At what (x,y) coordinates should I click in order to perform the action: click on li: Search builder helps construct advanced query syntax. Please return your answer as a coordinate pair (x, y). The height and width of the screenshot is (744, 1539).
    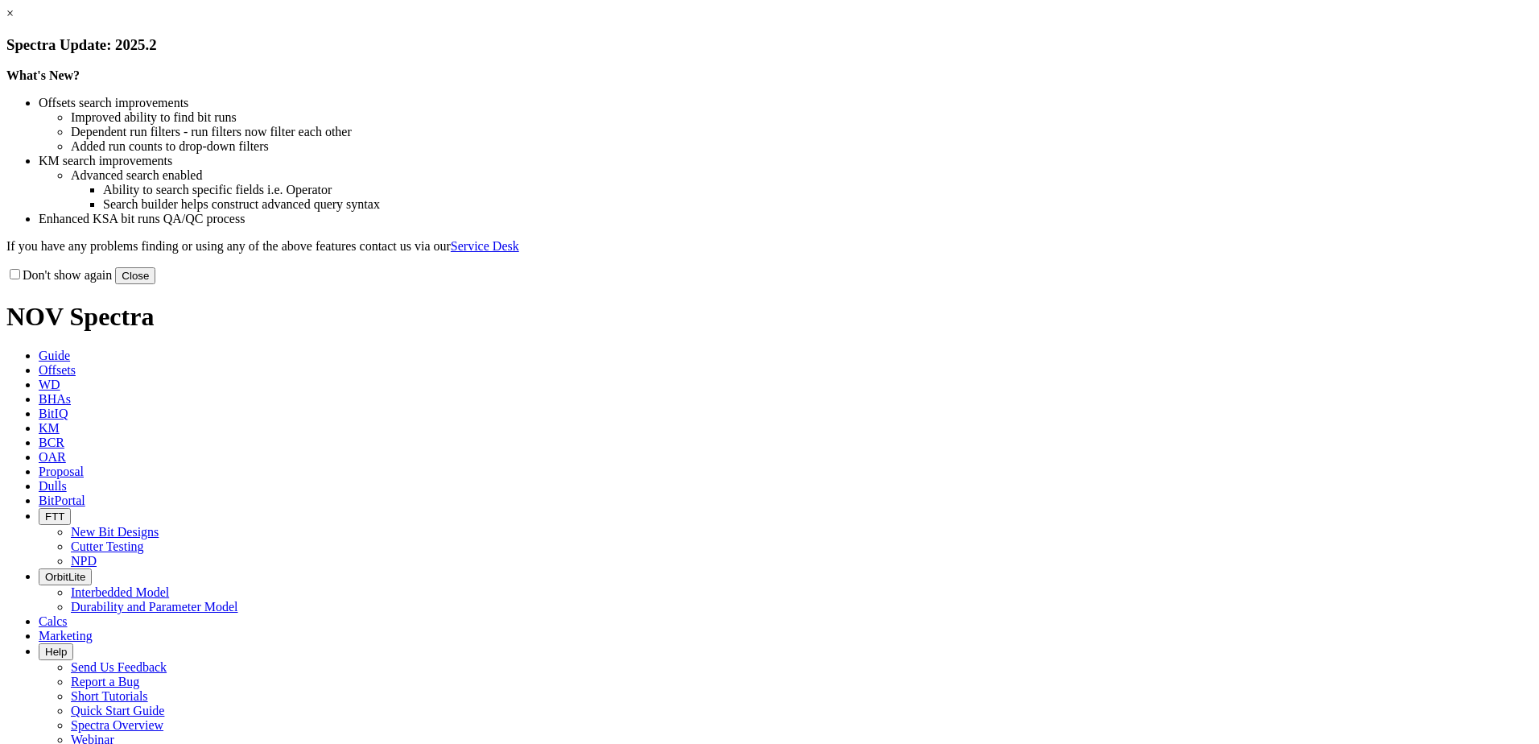
    Looking at the image, I should click on (818, 204).